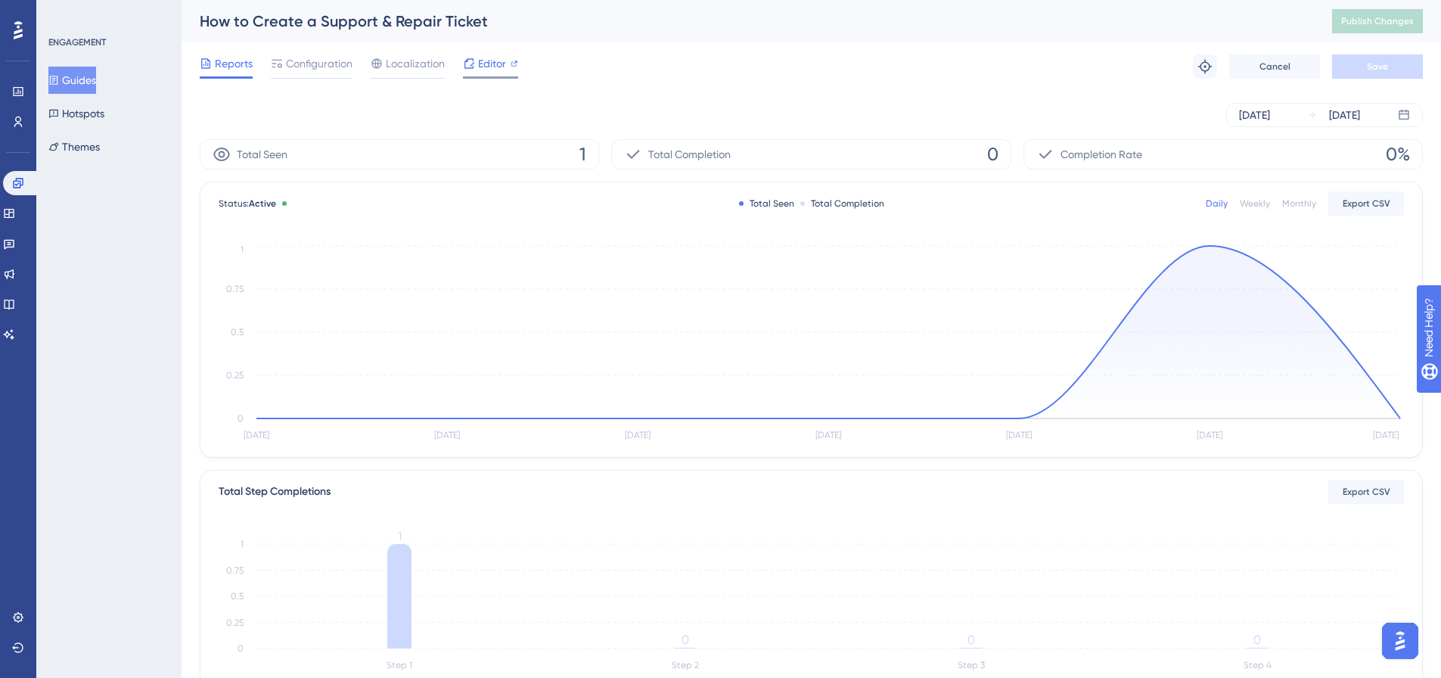  I want to click on span: 0%, so click(1398, 154).